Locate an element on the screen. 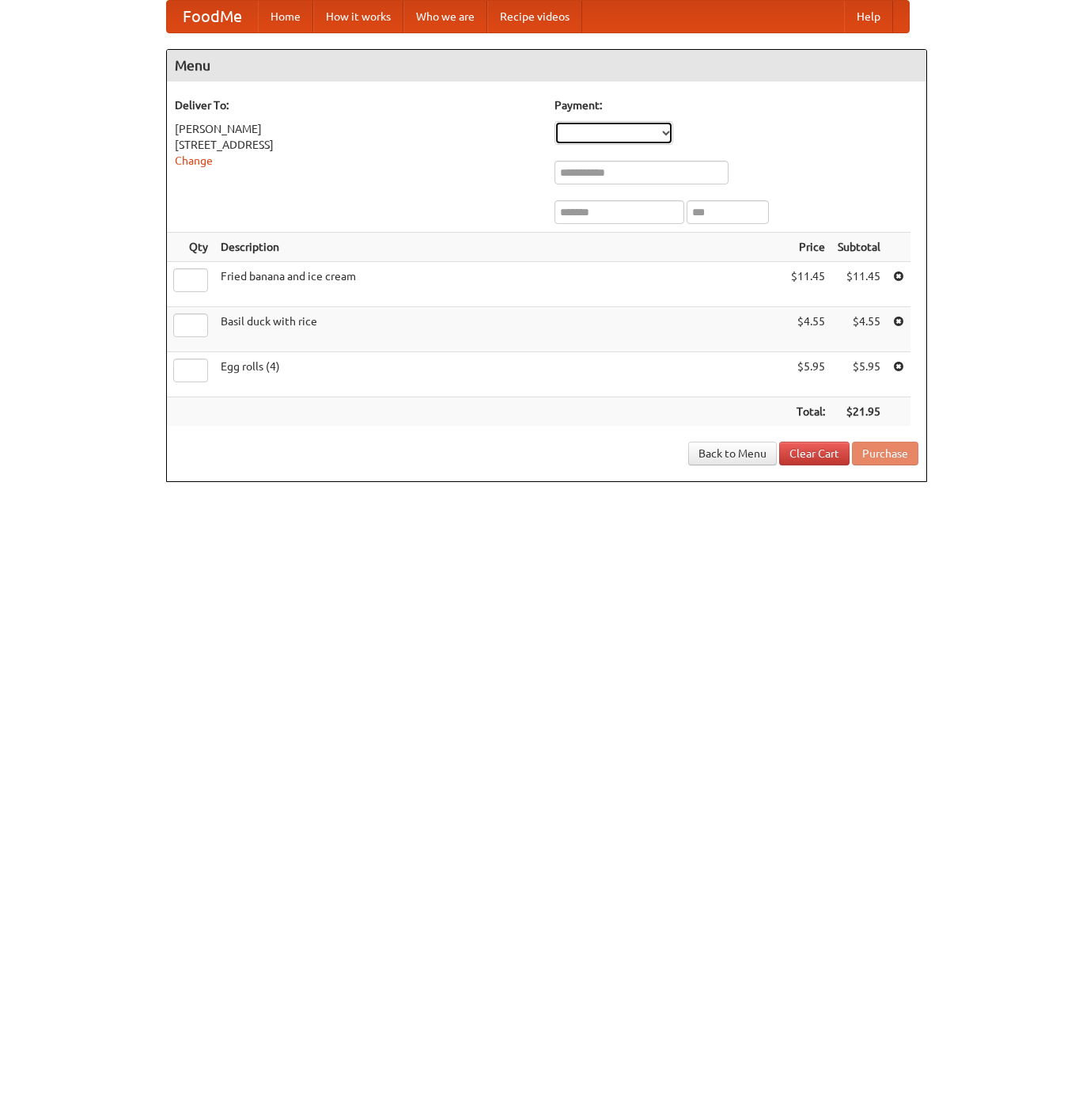 The image size is (1075, 1120). h4: Menu is located at coordinates (547, 66).